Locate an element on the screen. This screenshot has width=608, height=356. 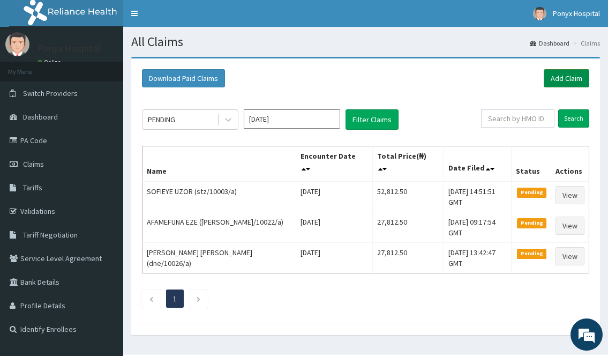
th: Total Price(₦) is located at coordinates (408, 164).